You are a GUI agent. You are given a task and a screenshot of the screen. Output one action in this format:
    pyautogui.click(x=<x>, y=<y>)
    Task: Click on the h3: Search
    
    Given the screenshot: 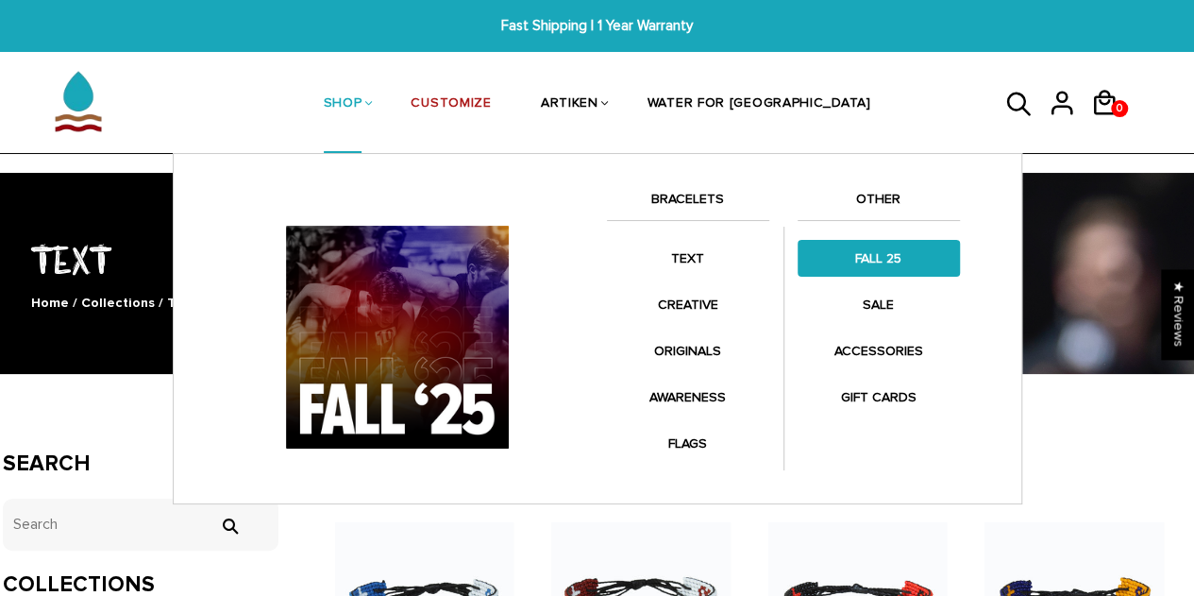 What is the action you would take?
    pyautogui.click(x=141, y=464)
    